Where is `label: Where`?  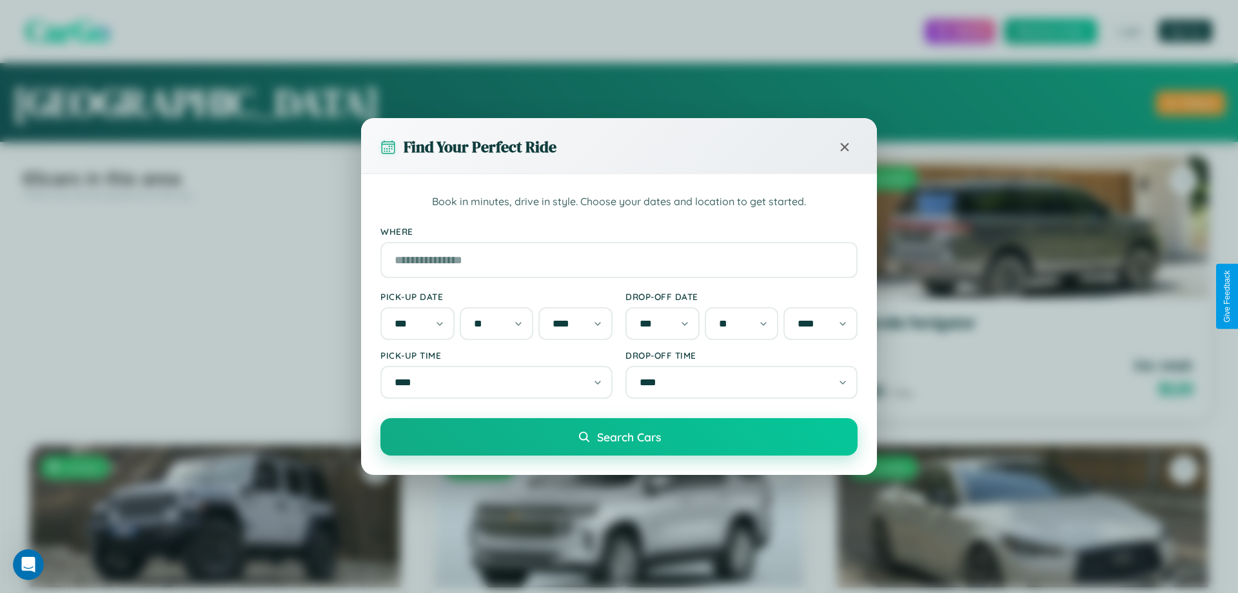
label: Where is located at coordinates (619, 231).